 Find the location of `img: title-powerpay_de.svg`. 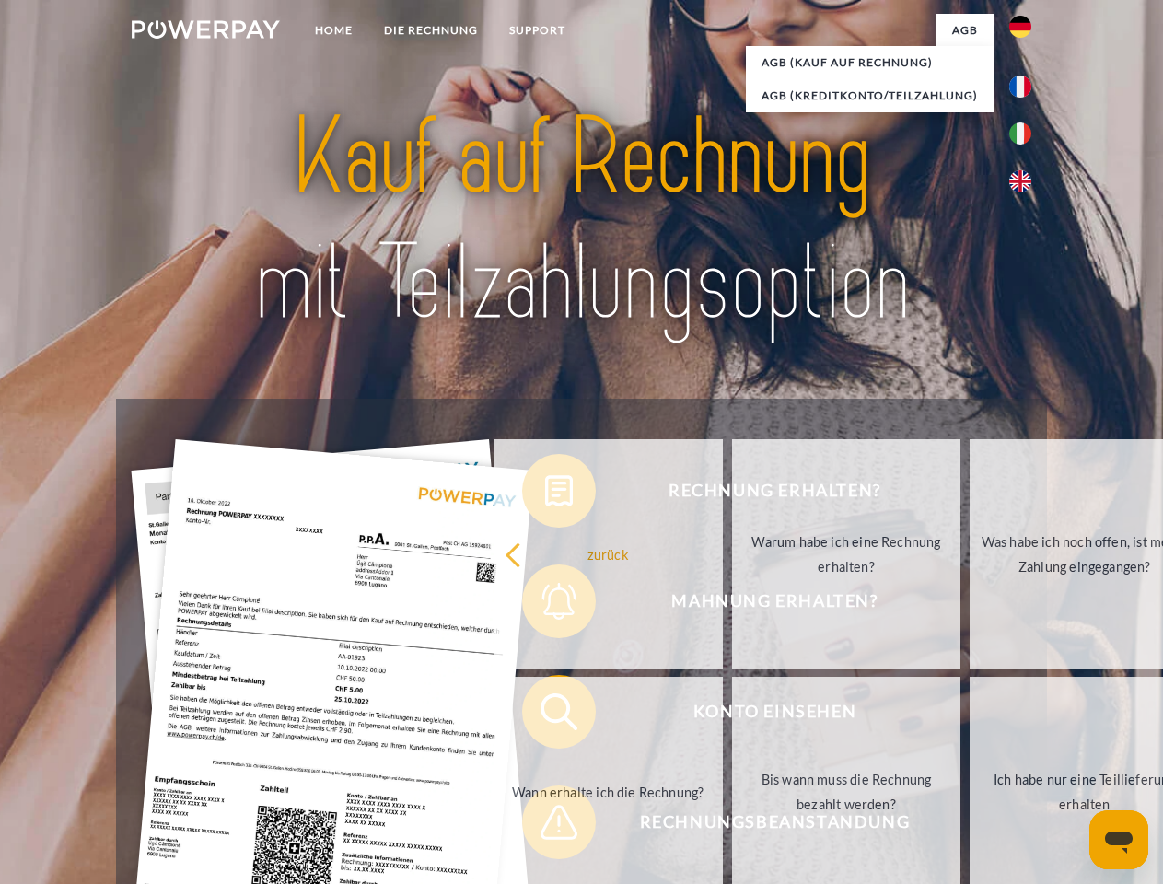

img: title-powerpay_de.svg is located at coordinates (581, 220).